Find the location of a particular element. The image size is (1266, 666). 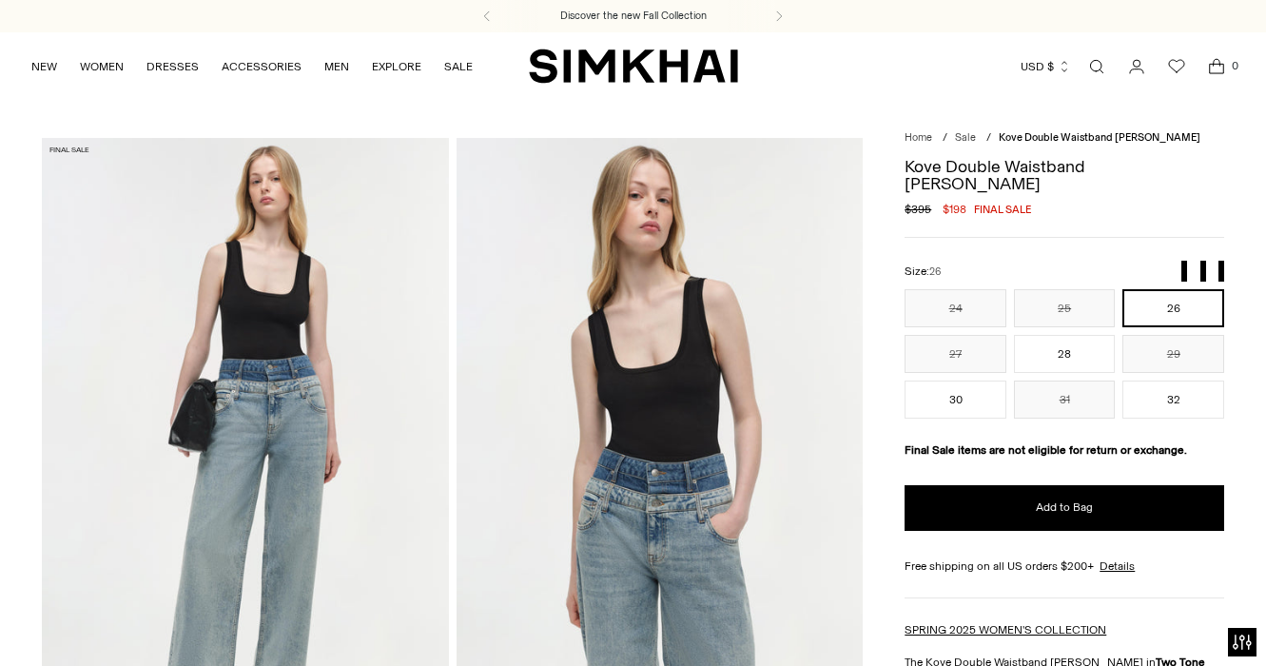

a: Sale is located at coordinates (966, 137).